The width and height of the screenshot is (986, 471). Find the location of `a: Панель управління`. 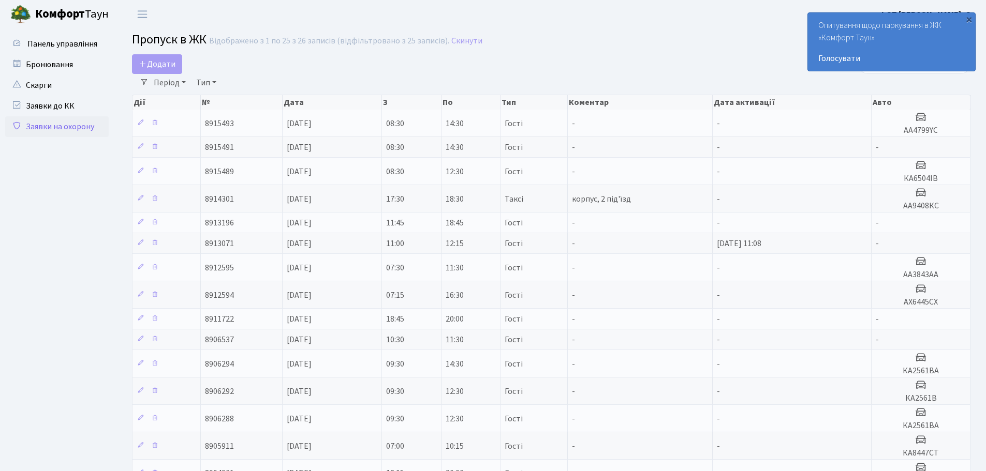

a: Панель управління is located at coordinates (57, 44).